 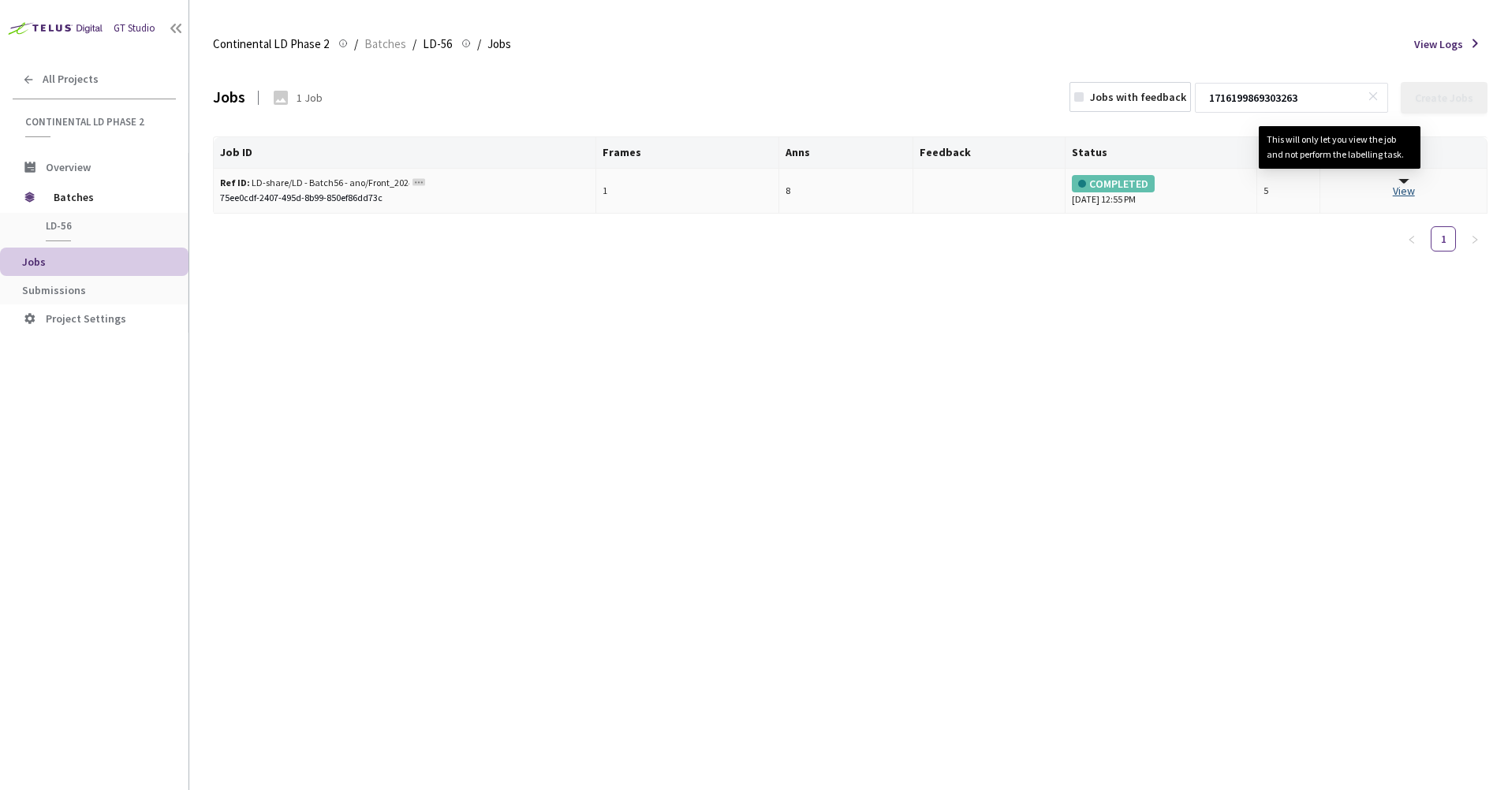 What do you see at coordinates (405, 153) in the screenshot?
I see `th: Job ID` at bounding box center [405, 153].